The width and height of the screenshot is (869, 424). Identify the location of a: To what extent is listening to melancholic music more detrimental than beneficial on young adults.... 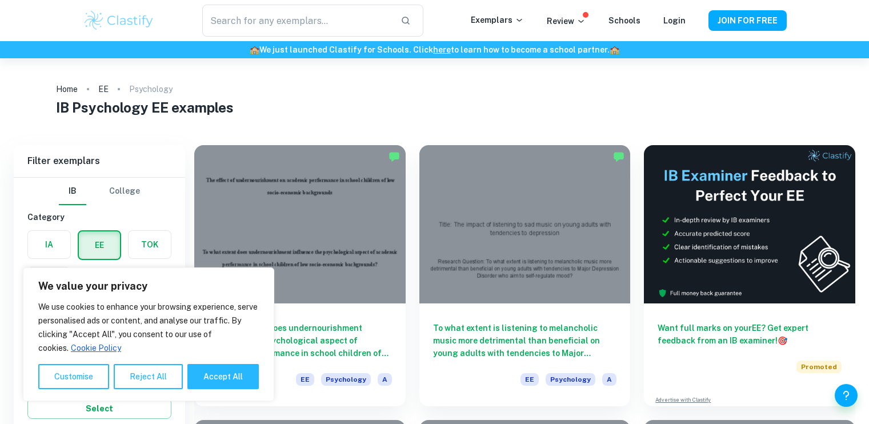
(525, 275).